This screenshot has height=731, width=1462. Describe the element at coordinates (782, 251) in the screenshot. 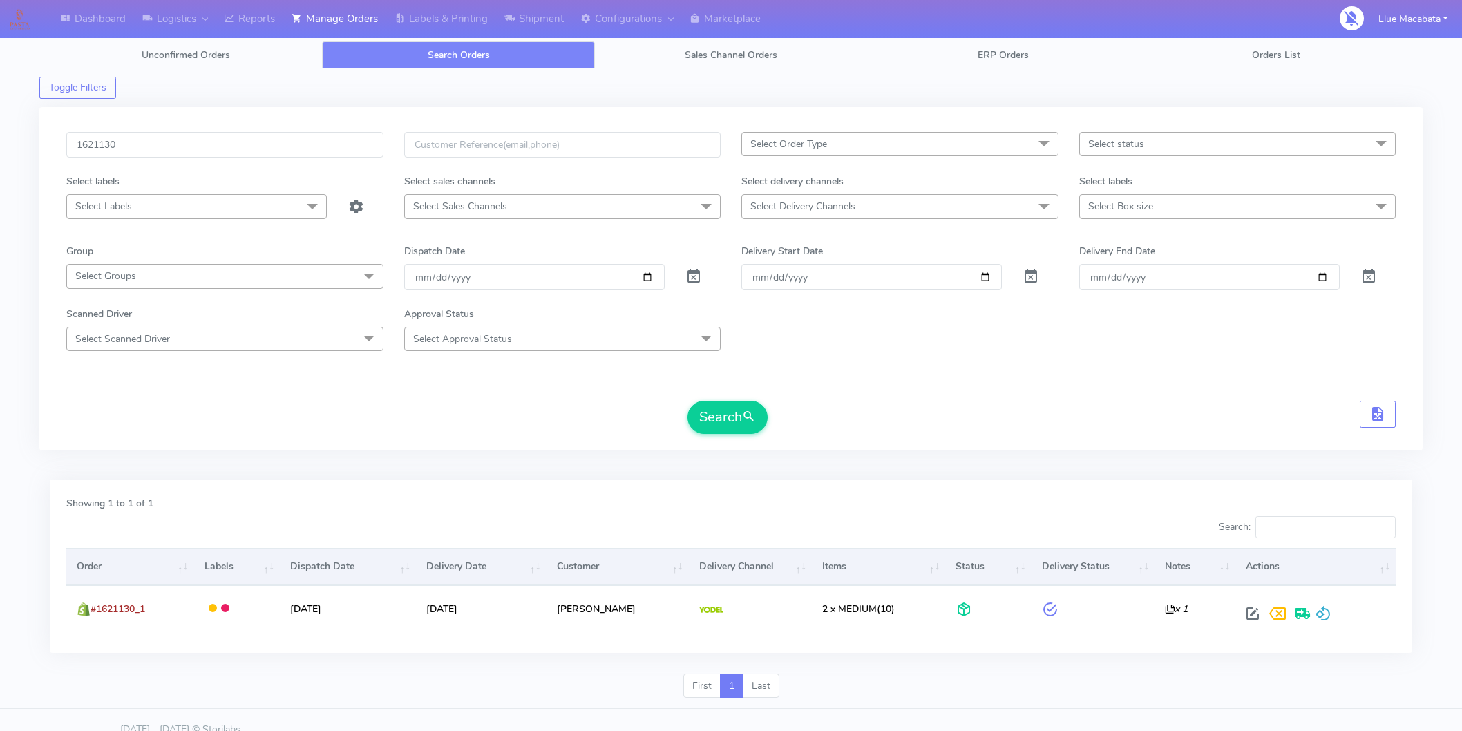

I see `label: Delivery Start Date` at that location.